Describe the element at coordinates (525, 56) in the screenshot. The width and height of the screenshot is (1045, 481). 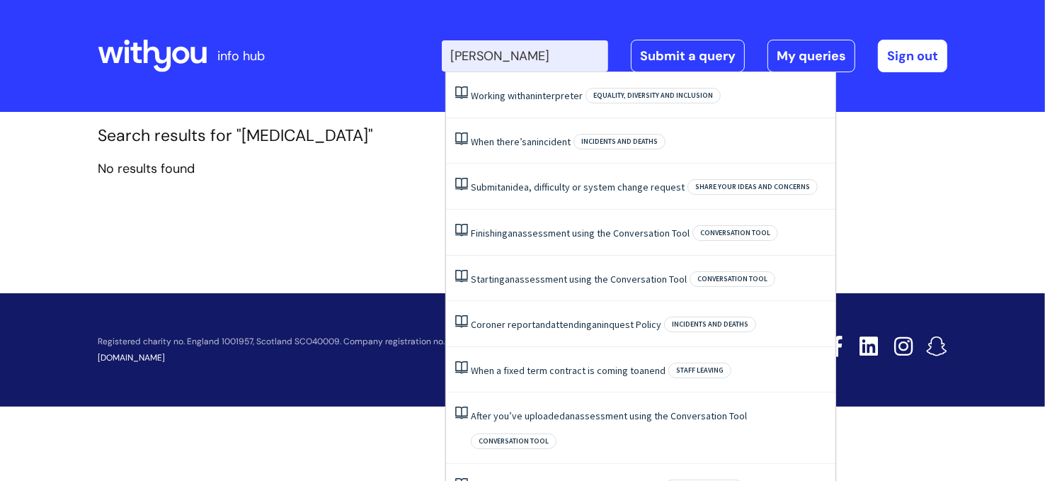
I see `input: Search` at that location.